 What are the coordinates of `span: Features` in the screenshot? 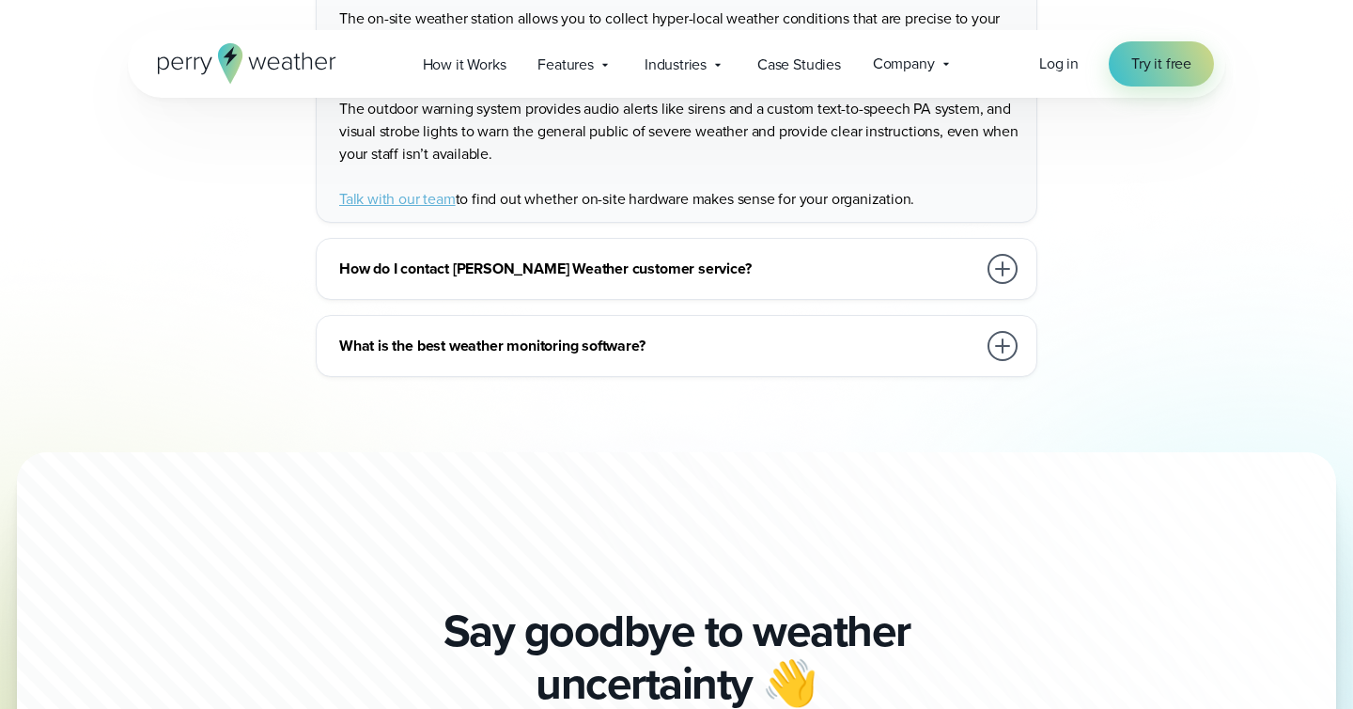 It's located at (566, 65).